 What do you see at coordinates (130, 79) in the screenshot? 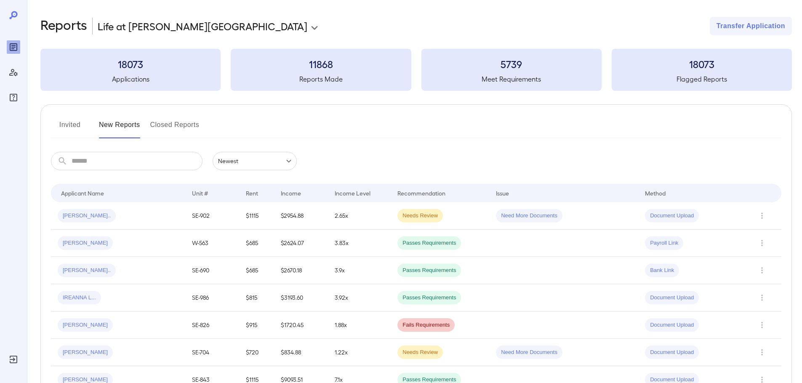
I see `h5: Applications` at bounding box center [130, 79].